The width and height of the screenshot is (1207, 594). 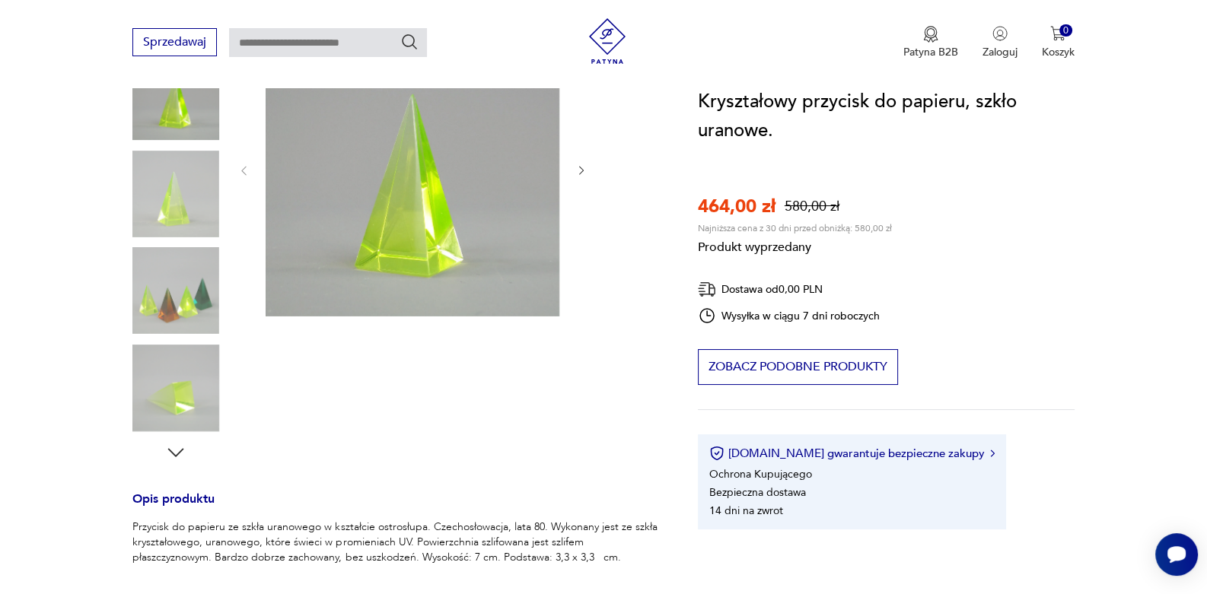 I want to click on button: 0Koszyk, so click(x=1058, y=43).